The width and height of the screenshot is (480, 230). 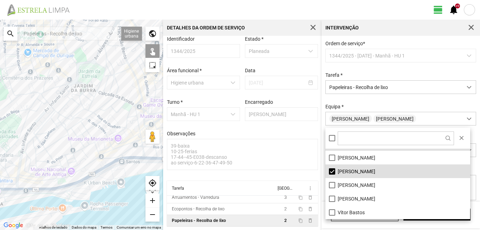 I want to click on div: Tarefa, so click(x=178, y=189).